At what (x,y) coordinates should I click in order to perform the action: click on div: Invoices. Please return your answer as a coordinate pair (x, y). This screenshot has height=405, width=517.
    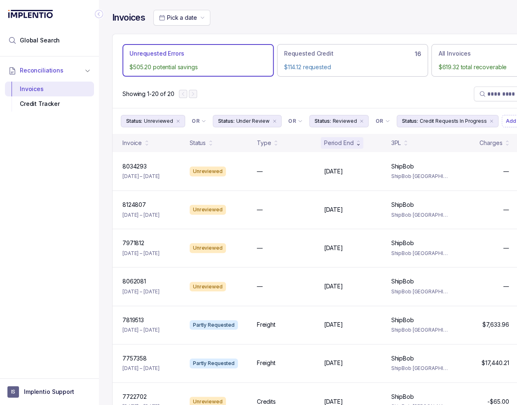
    Looking at the image, I should click on (49, 89).